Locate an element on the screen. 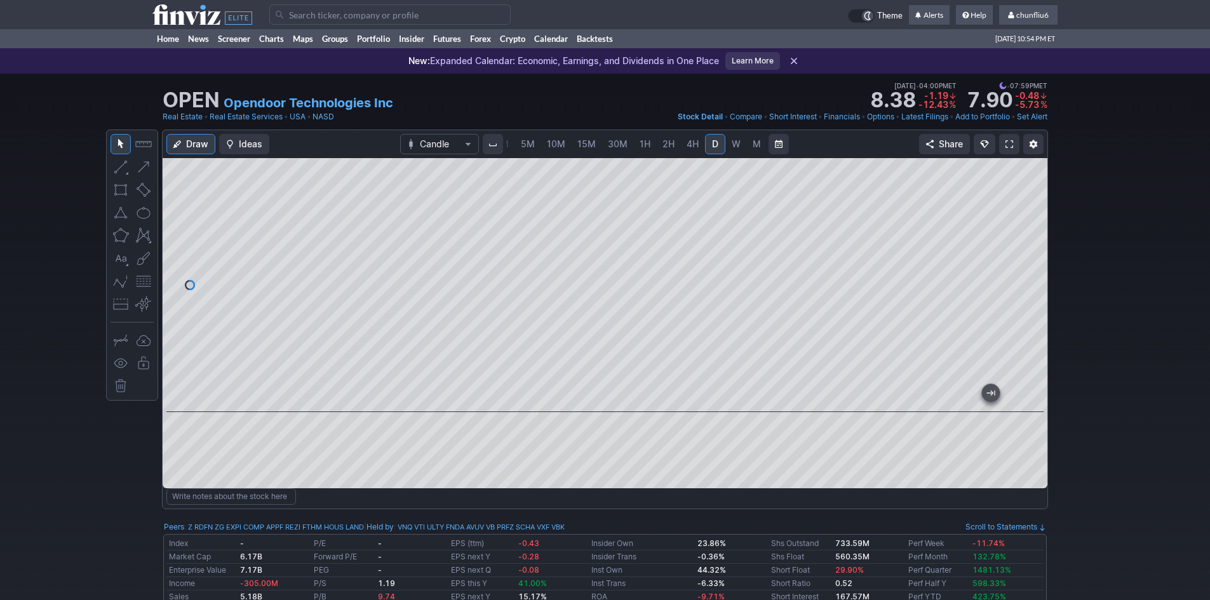 The image size is (1210, 600). b: 23.86% is located at coordinates (711, 543).